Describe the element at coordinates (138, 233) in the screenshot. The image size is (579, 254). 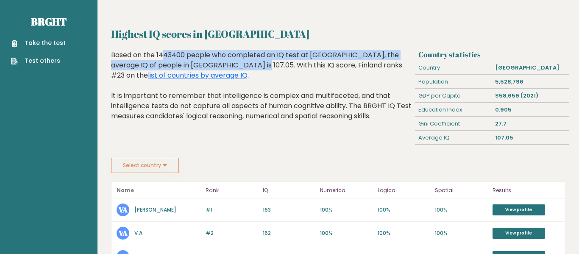
I see `a: V A` at that location.